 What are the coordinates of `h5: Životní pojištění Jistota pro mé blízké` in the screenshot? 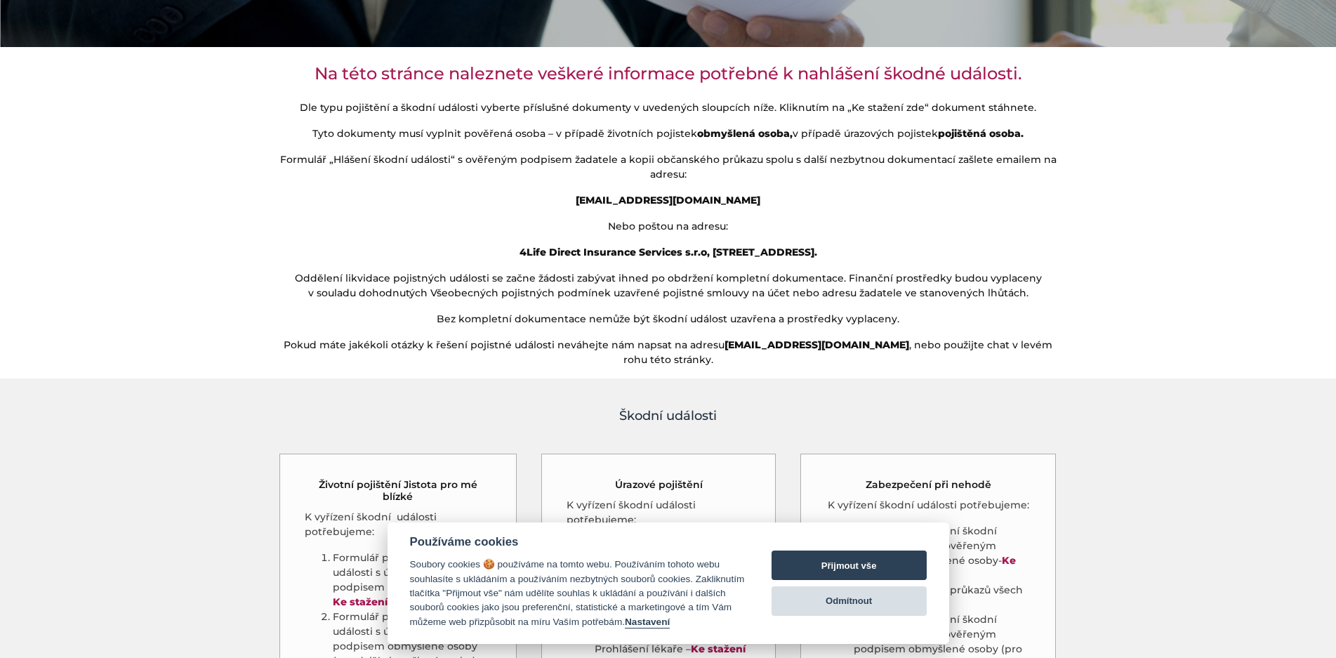 It's located at (398, 491).